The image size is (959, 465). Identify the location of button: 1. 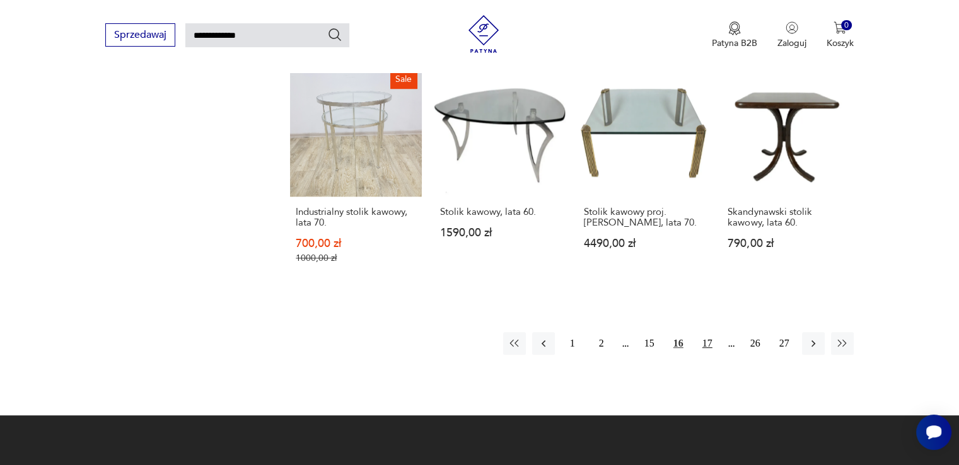
(573, 344).